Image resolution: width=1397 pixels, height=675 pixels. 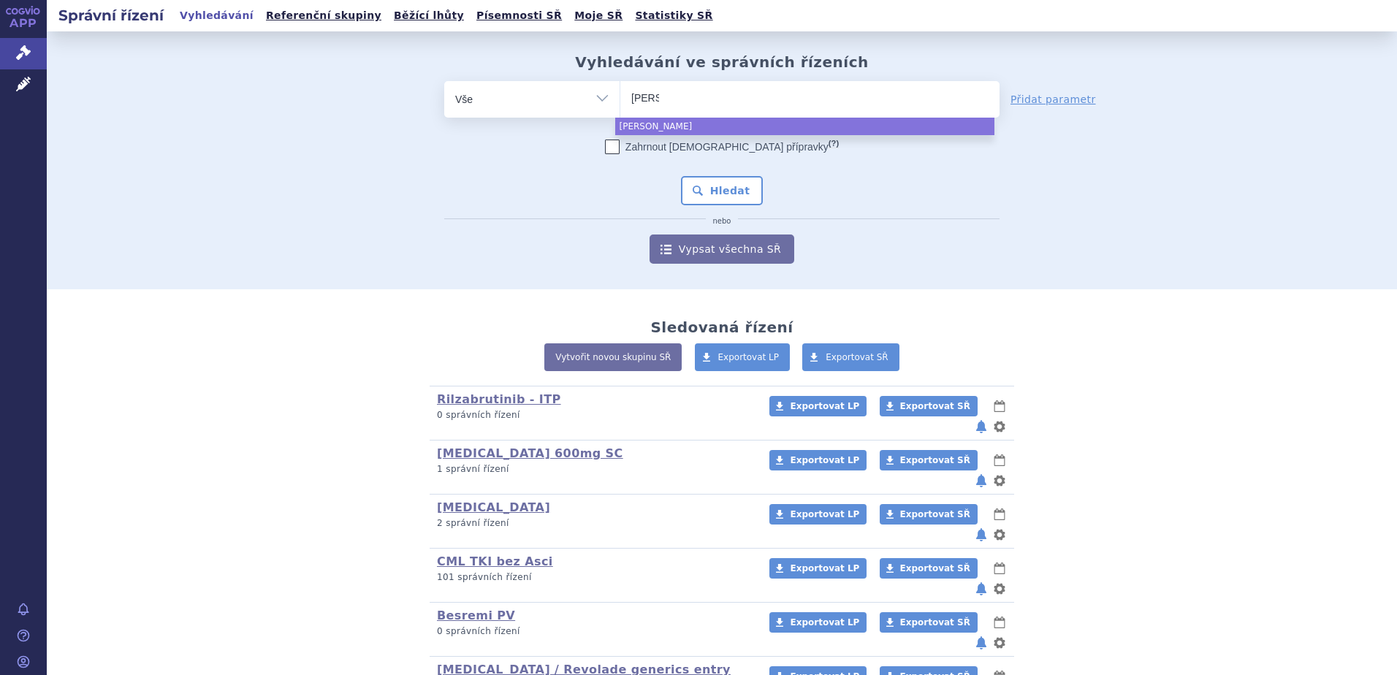 What do you see at coordinates (593, 523) in the screenshot?
I see `p: 2 správní řízení` at bounding box center [593, 523].